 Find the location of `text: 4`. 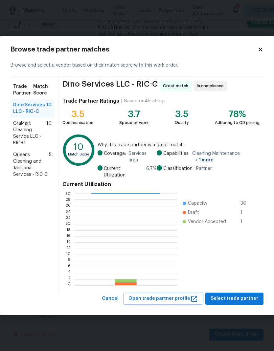

text: 4 is located at coordinates (69, 273).